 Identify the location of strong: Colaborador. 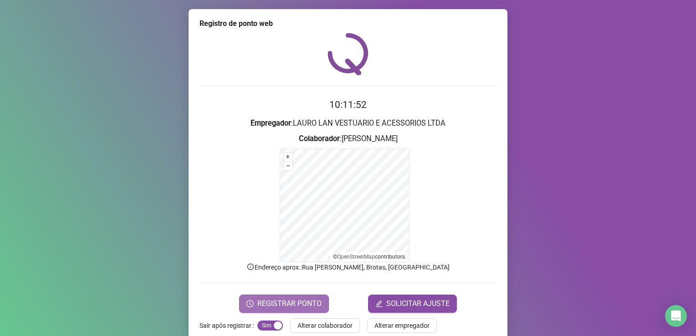
(319, 138).